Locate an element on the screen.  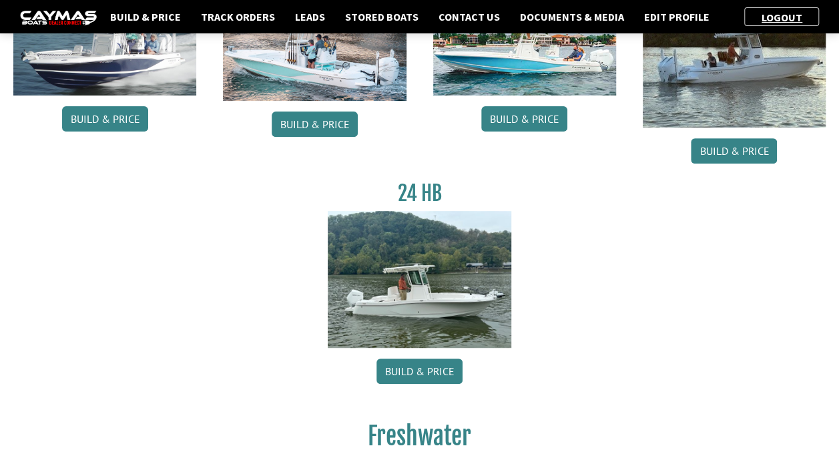
a: Leads is located at coordinates (310, 17).